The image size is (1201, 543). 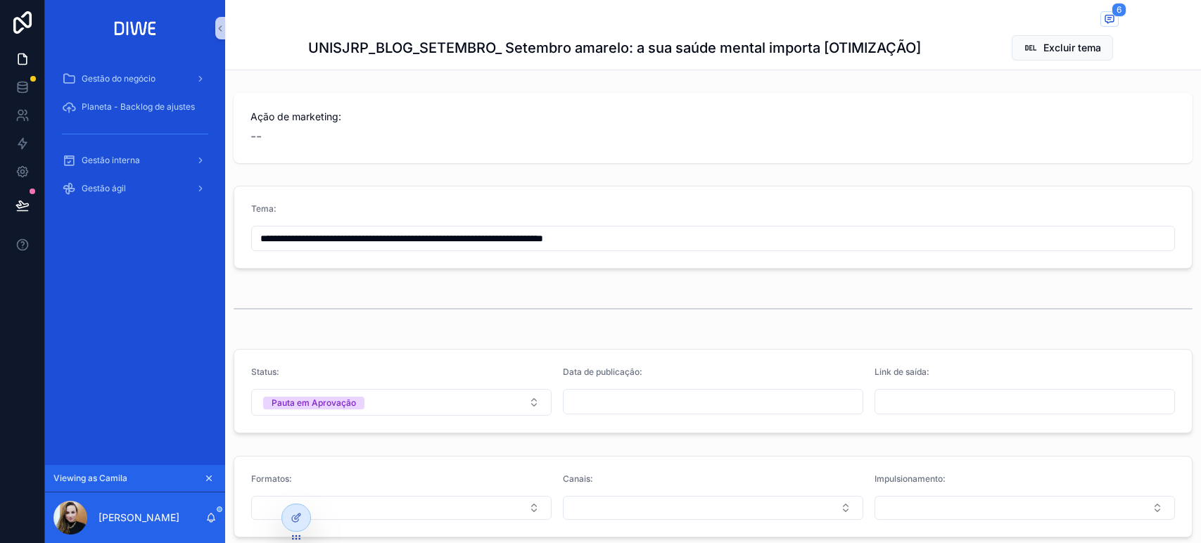 I want to click on span: Canais:, so click(x=578, y=478).